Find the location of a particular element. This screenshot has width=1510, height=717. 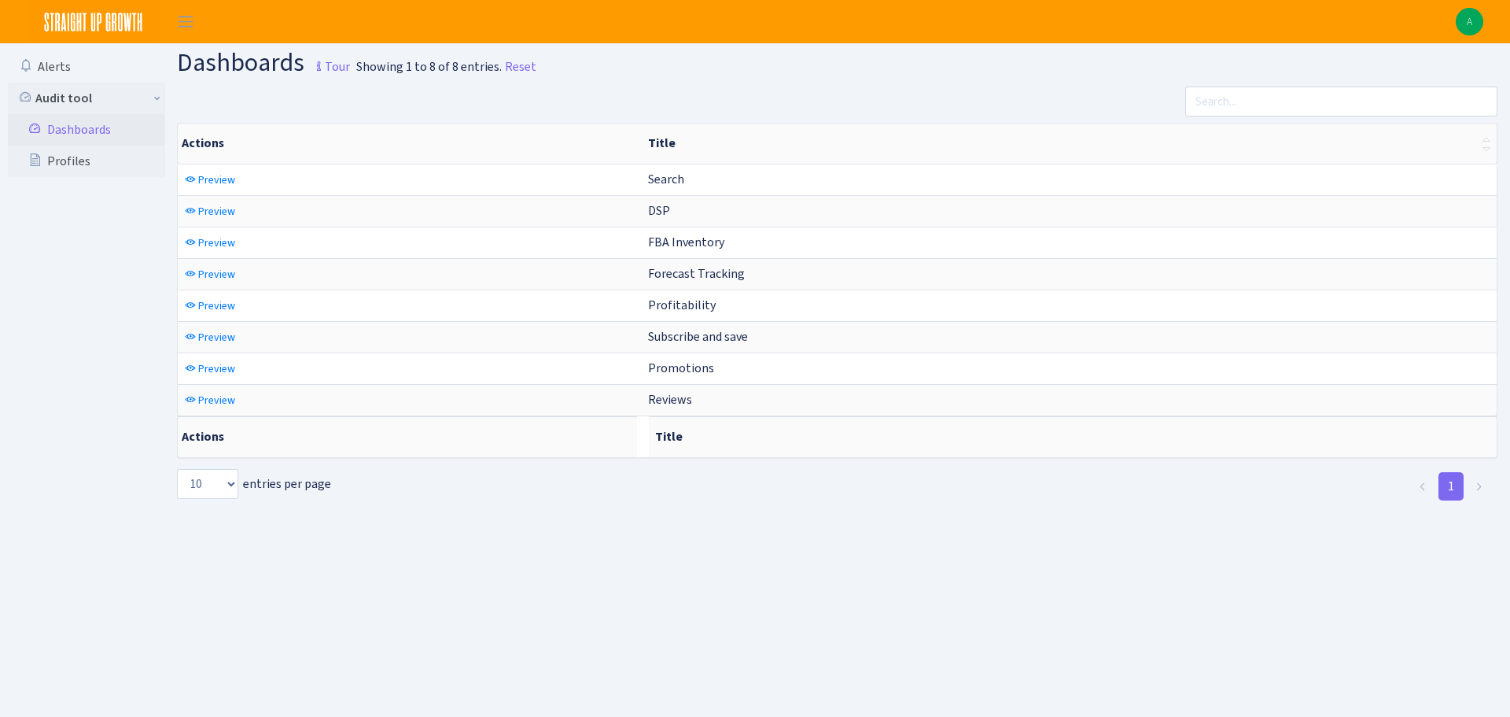

a: Dashboards is located at coordinates (87, 130).